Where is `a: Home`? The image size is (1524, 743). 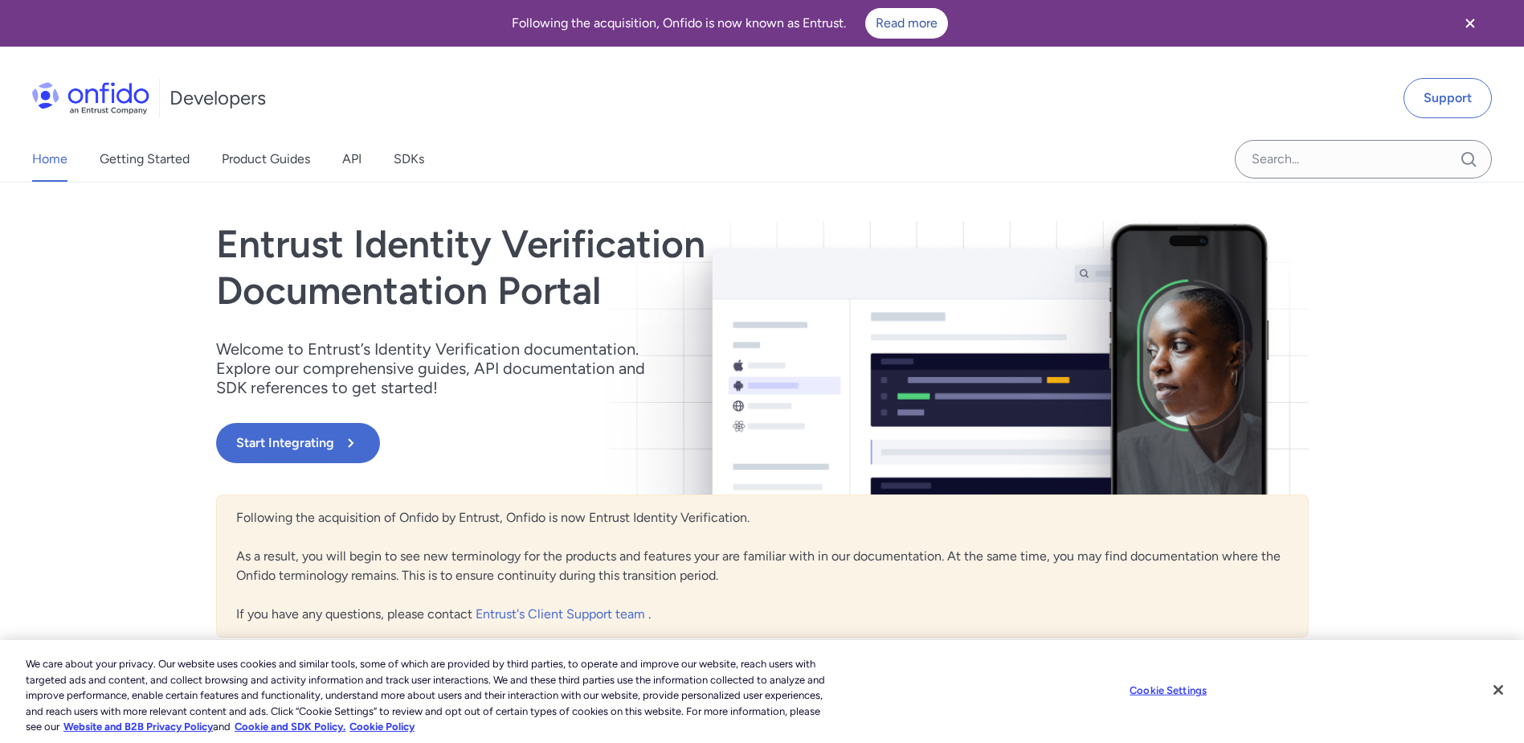
a: Home is located at coordinates (50, 159).